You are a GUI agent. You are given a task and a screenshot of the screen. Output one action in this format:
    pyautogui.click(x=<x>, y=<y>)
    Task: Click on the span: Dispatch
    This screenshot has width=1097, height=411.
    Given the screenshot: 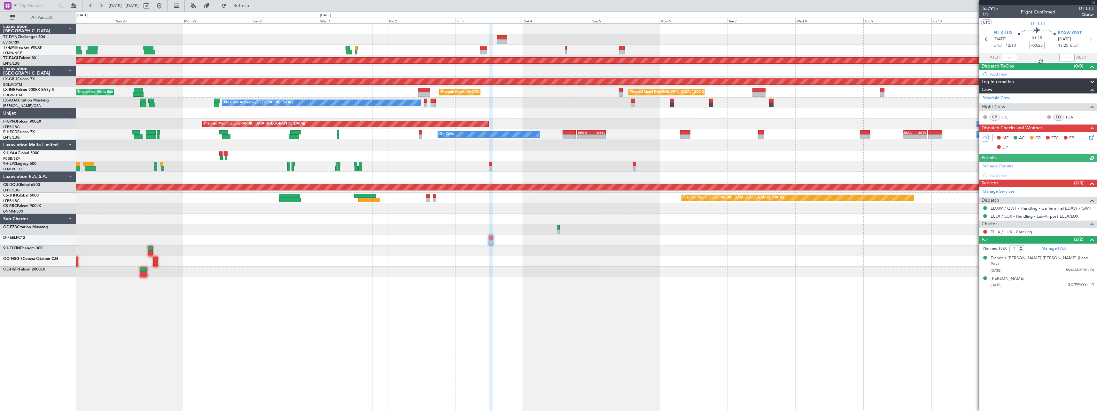 What is the action you would take?
    pyautogui.click(x=990, y=200)
    